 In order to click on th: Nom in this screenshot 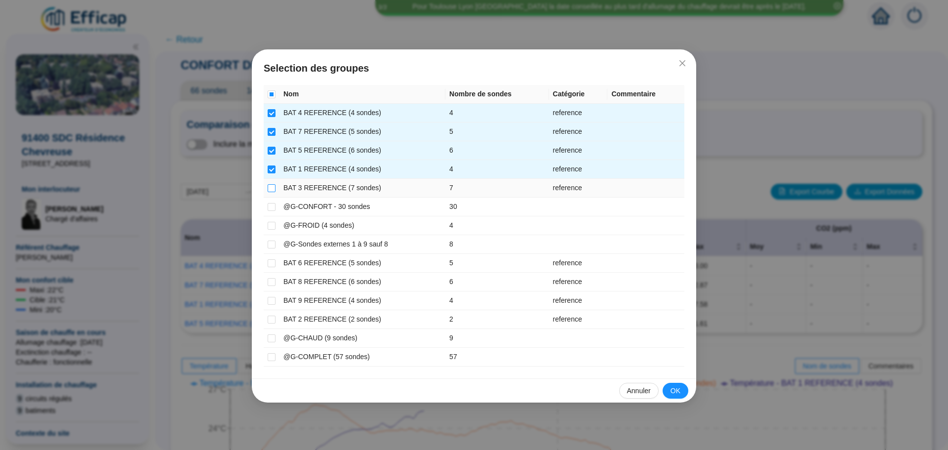, I will do `click(362, 94)`.